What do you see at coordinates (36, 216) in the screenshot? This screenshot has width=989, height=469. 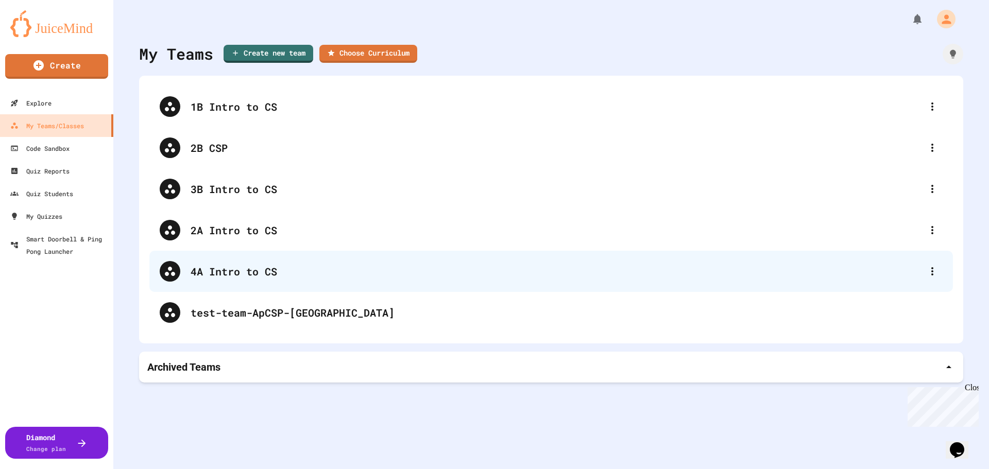 I see `div: My Quizzes` at bounding box center [36, 216].